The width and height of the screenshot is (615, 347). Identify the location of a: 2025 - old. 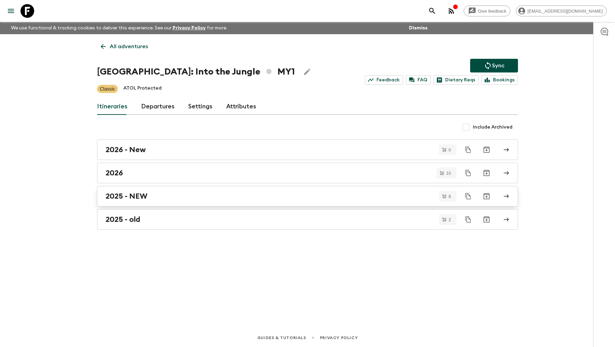
(308, 219).